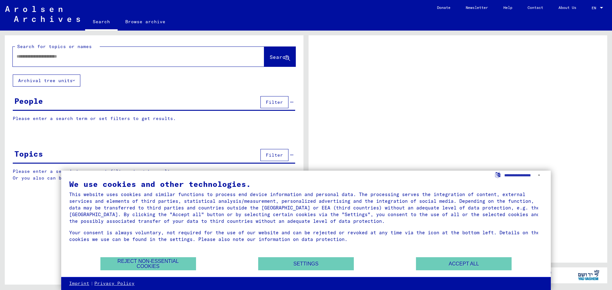 The width and height of the screenshot is (612, 290). What do you see at coordinates (79, 284) in the screenshot?
I see `a: Imprint` at bounding box center [79, 284].